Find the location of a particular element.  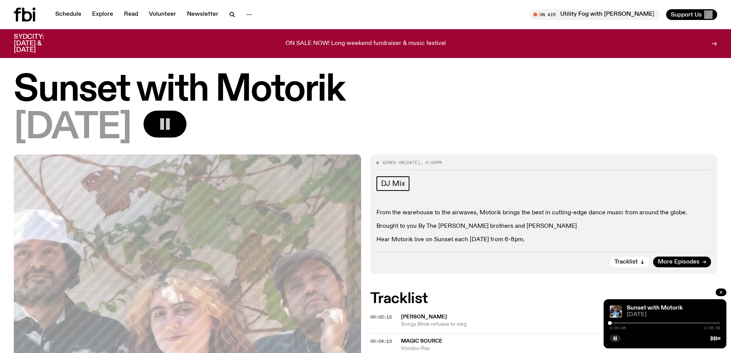

span: 1:59:58 is located at coordinates (712, 328).